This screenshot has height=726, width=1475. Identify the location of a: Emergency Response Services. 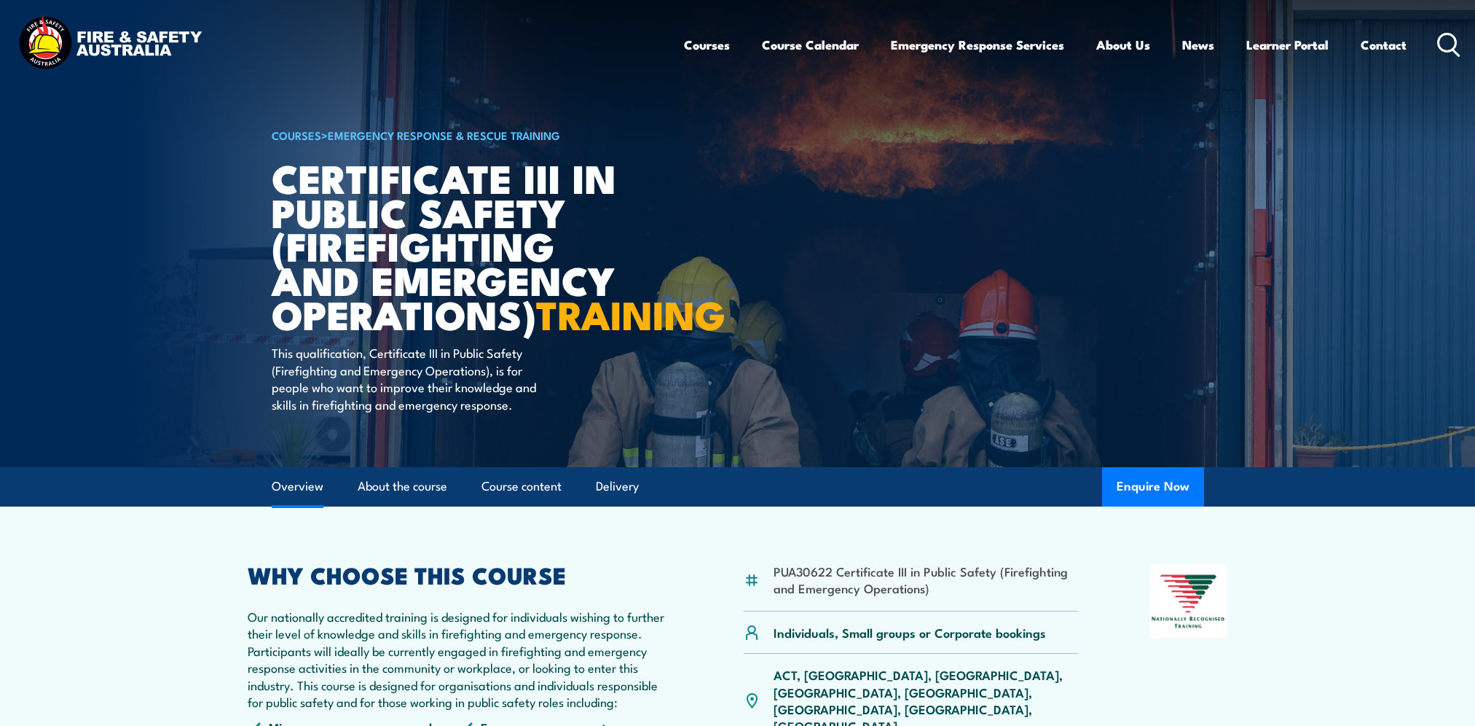
(978, 44).